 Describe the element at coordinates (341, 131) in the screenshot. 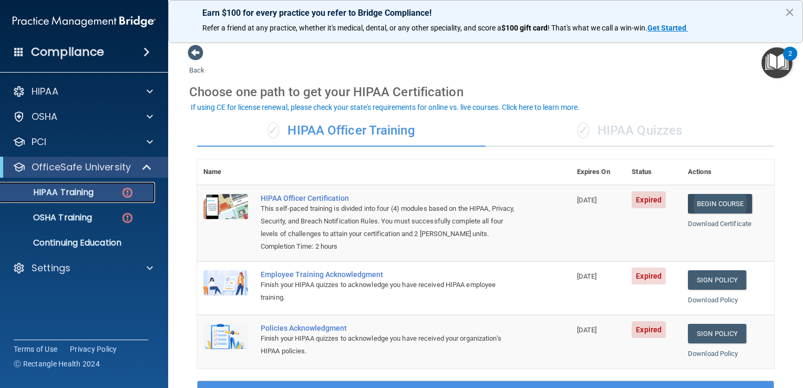

I see `div: HIPAA Officer Training` at that location.